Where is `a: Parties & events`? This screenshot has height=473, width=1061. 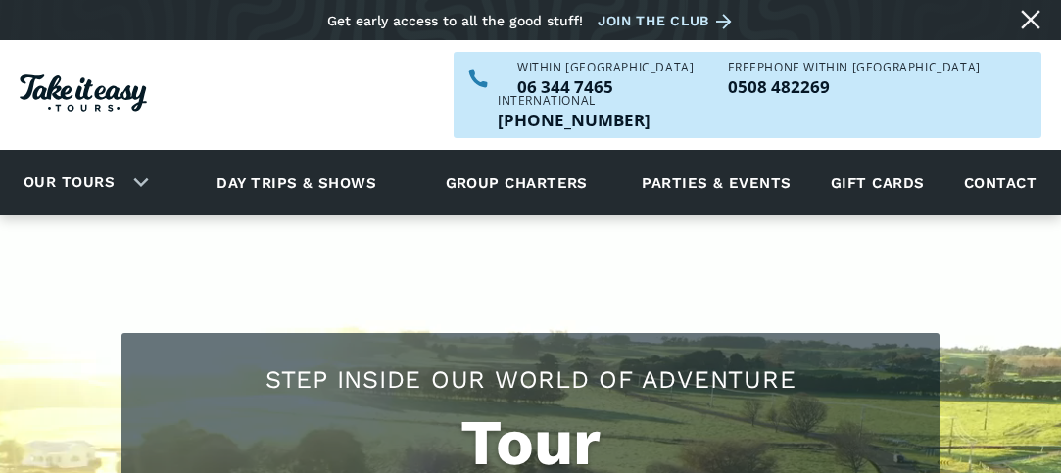 a: Parties & events is located at coordinates (716, 182).